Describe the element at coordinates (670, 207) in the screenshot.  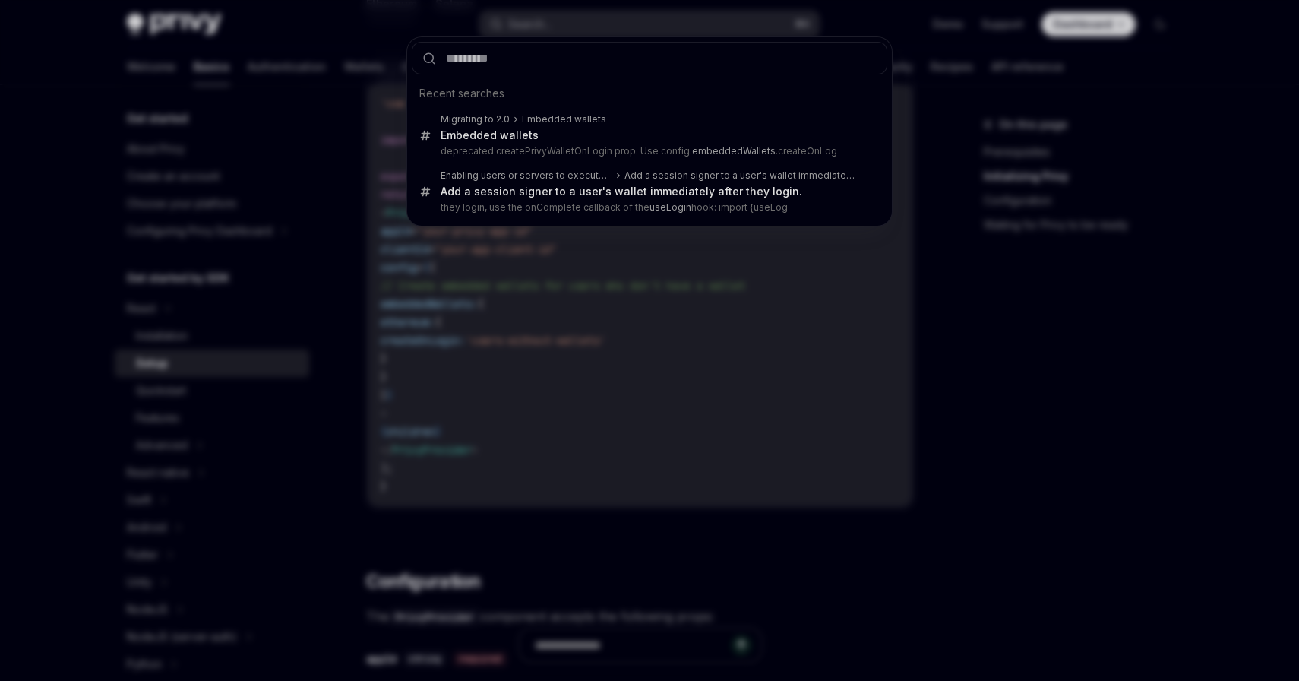
I see `b: useLogin` at that location.